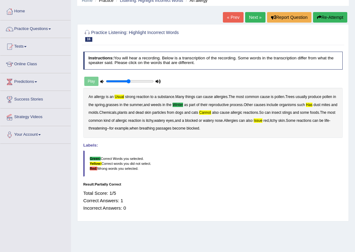  Describe the element at coordinates (190, 97) in the screenshot. I see `b: things` at that location.